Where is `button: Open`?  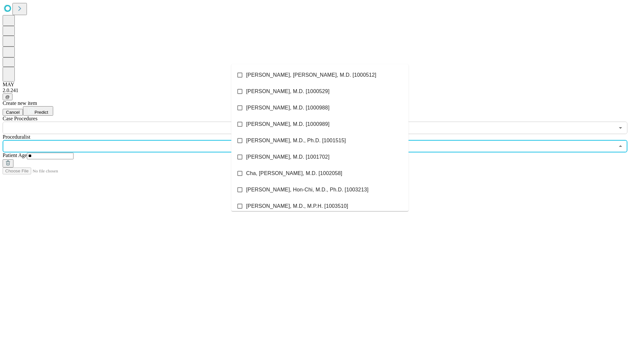
button: Open is located at coordinates (620, 128).